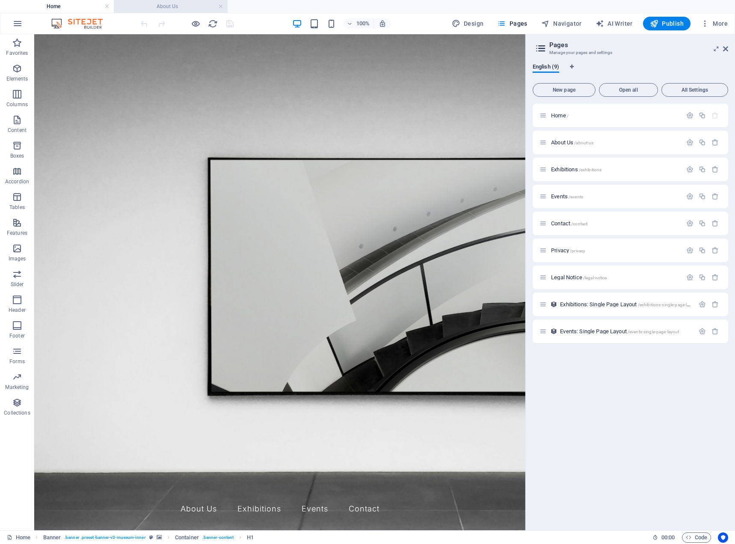 The height and width of the screenshot is (544, 735). What do you see at coordinates (616, 169) in the screenshot?
I see `div: Exhibitions/exhibitions` at bounding box center [616, 169].